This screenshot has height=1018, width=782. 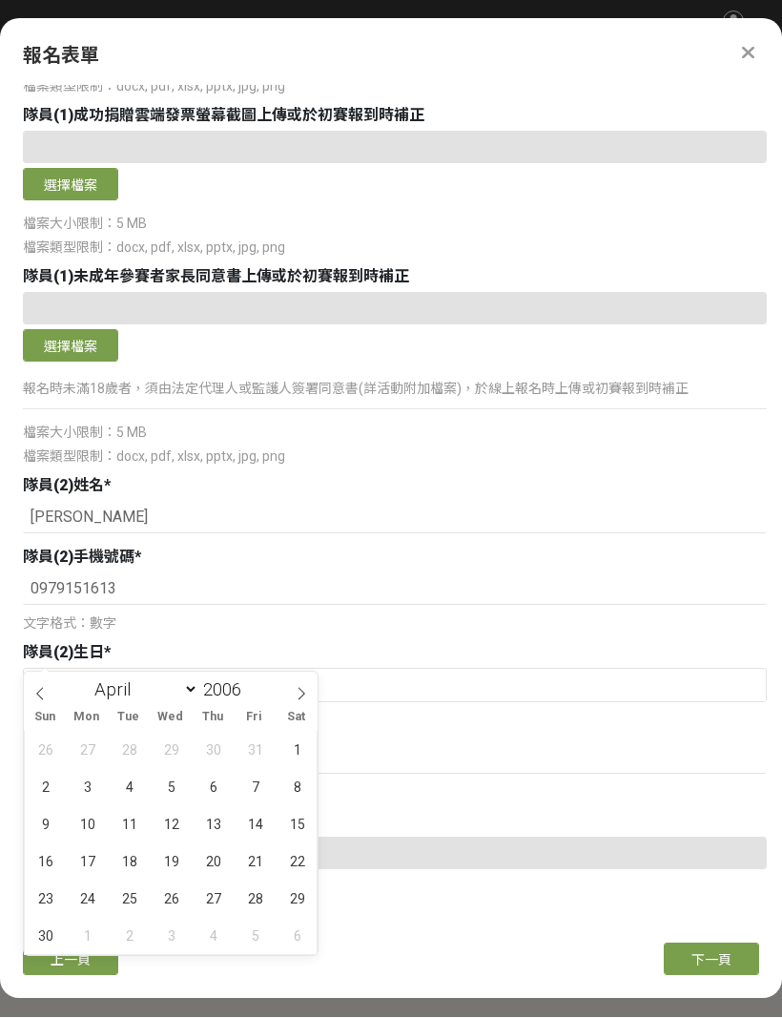 What do you see at coordinates (213, 787) in the screenshot?
I see `span: April 6, 2006` at bounding box center [213, 787].